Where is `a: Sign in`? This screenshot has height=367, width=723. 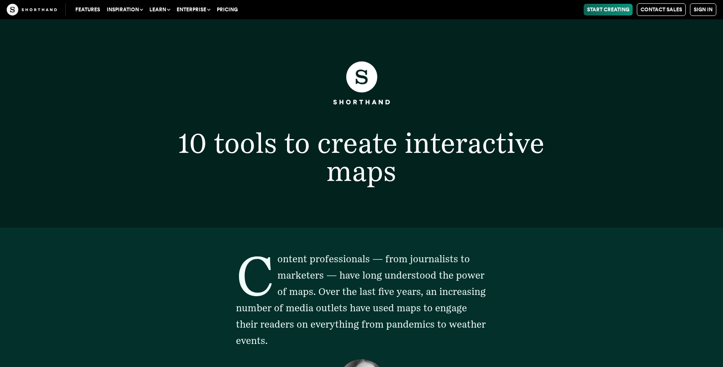
a: Sign in is located at coordinates (703, 10).